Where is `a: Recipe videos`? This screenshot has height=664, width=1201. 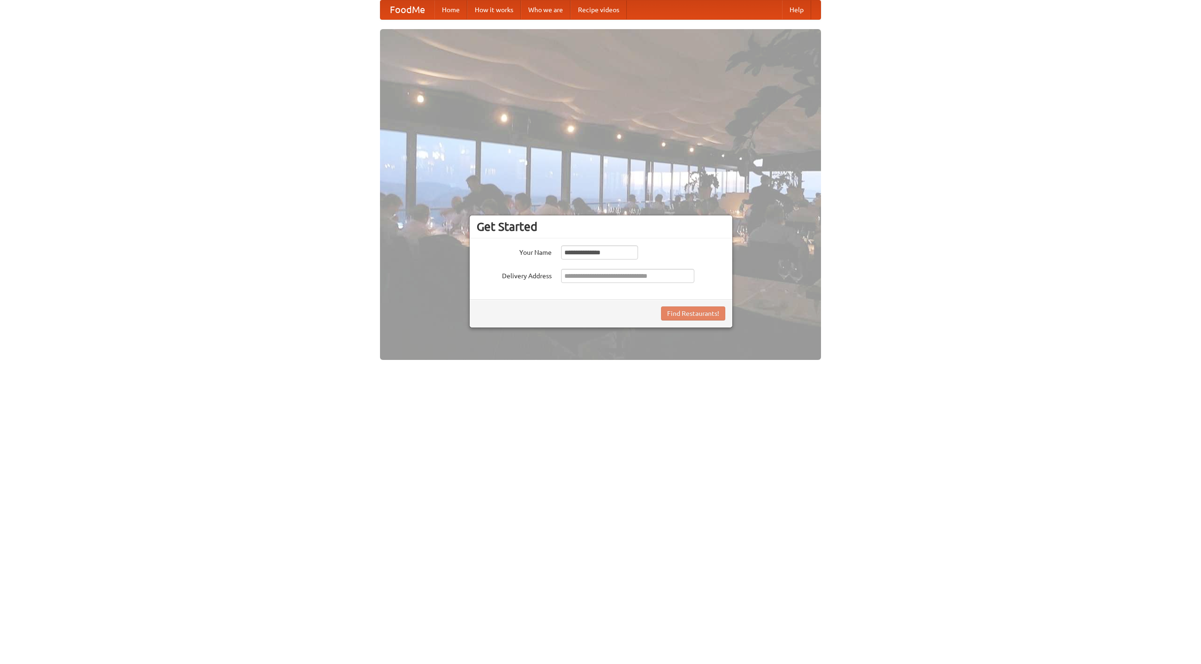 a: Recipe videos is located at coordinates (599, 10).